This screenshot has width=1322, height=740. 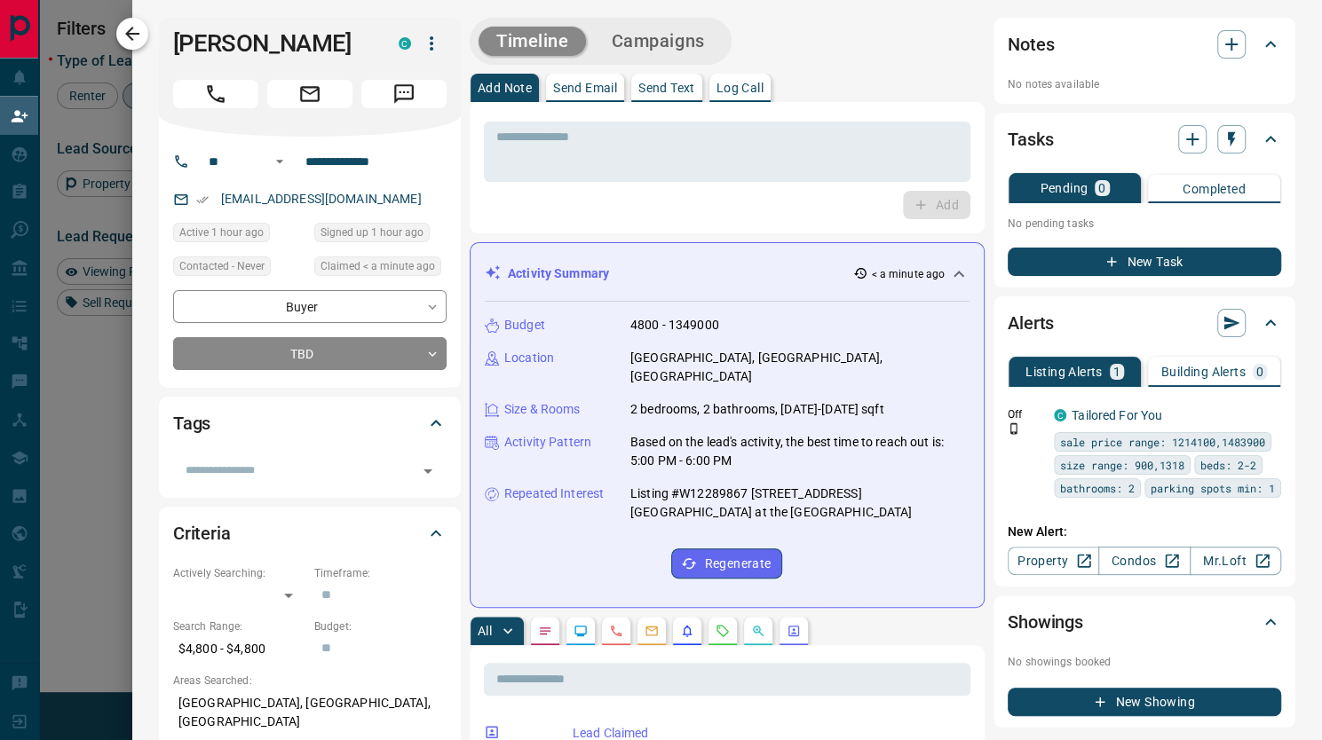 I want to click on p: Actively Searching:, so click(x=239, y=573).